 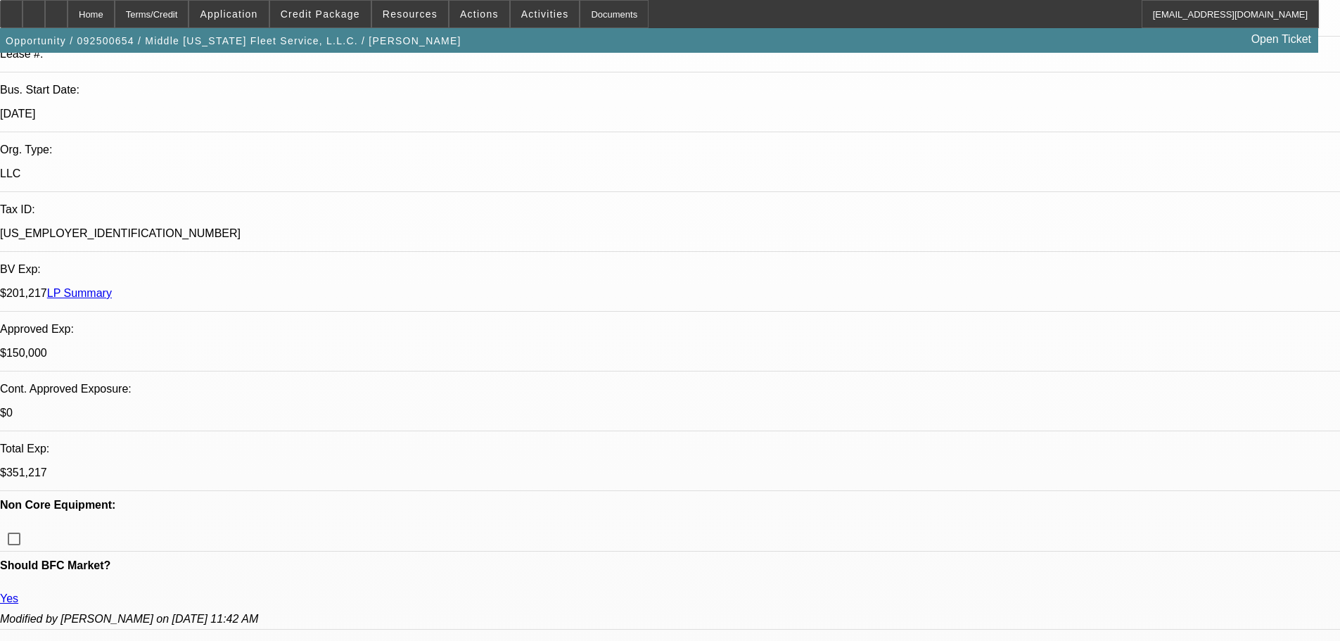 What do you see at coordinates (410, 14) in the screenshot?
I see `button: Resources` at bounding box center [410, 14].